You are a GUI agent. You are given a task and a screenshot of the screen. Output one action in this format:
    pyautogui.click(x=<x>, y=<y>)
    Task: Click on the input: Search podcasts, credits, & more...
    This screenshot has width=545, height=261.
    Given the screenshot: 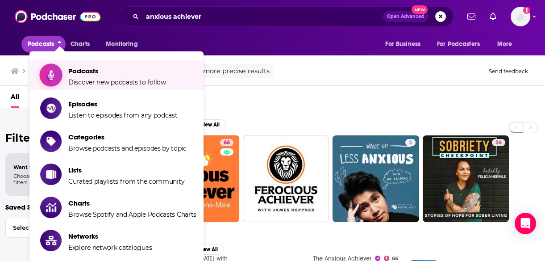 What is the action you would take?
    pyautogui.click(x=262, y=17)
    